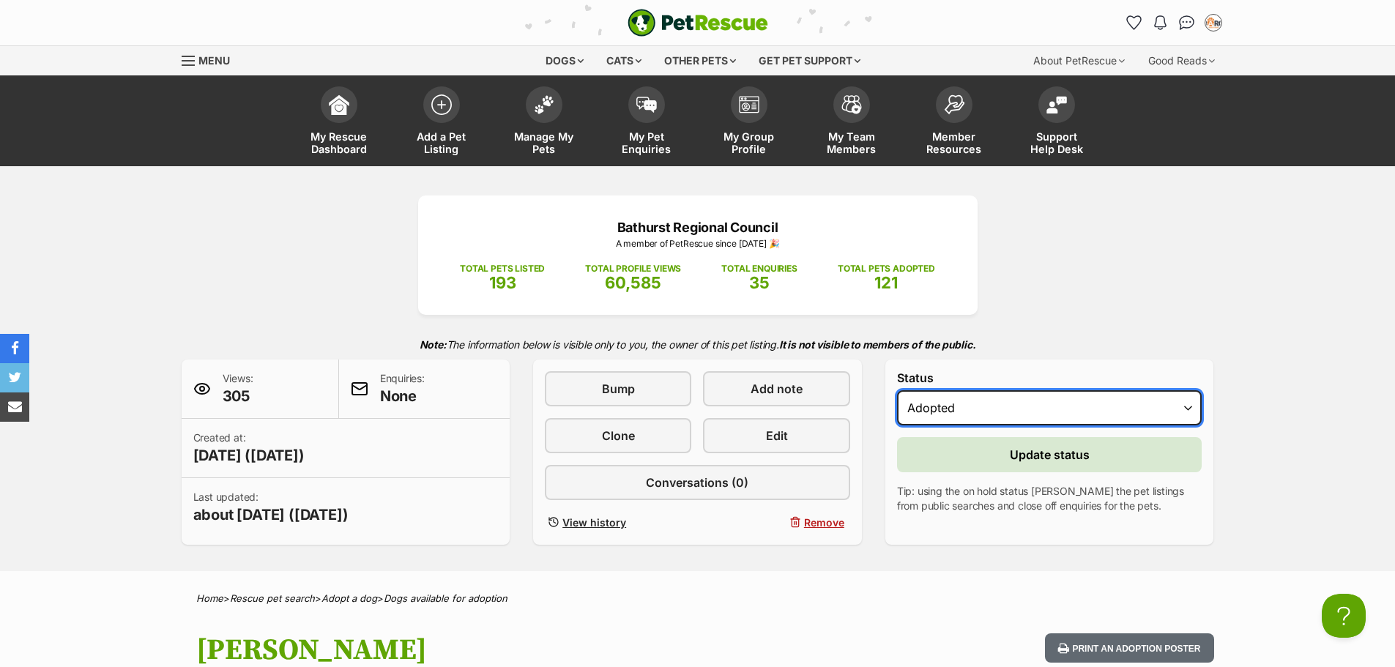  I want to click on a: Menu, so click(211, 59).